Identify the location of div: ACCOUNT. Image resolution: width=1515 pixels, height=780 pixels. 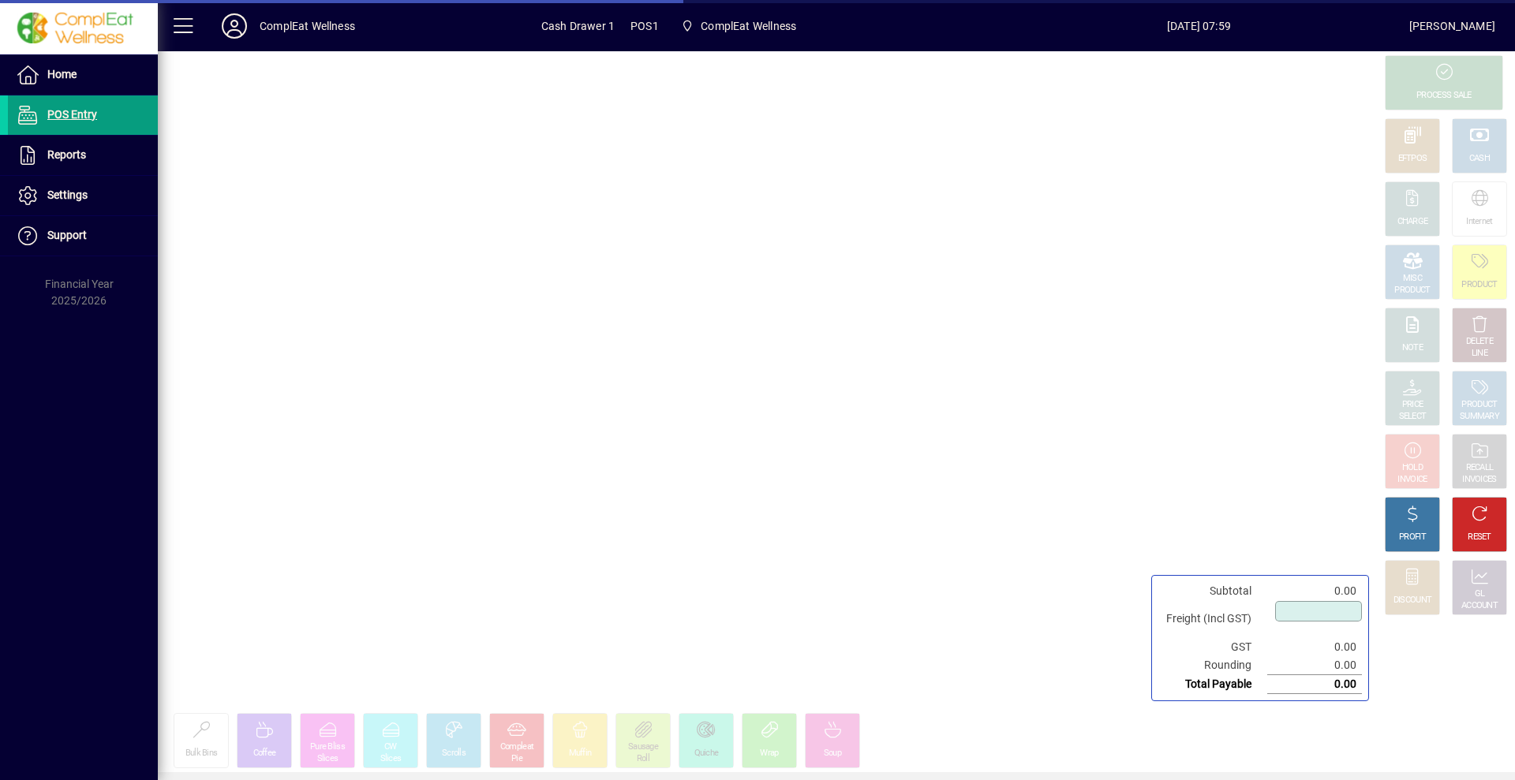
(1479, 606).